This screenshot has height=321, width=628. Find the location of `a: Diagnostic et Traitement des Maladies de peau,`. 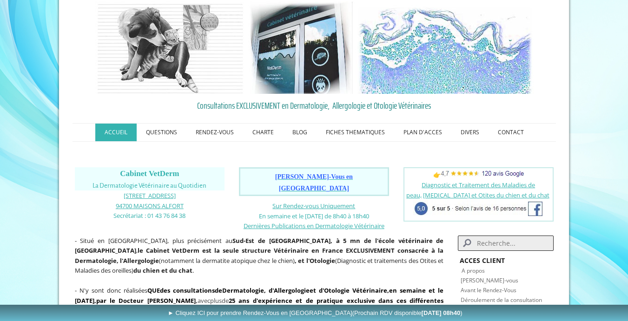

a: Diagnostic et Traitement des Maladies de peau, is located at coordinates (471, 190).